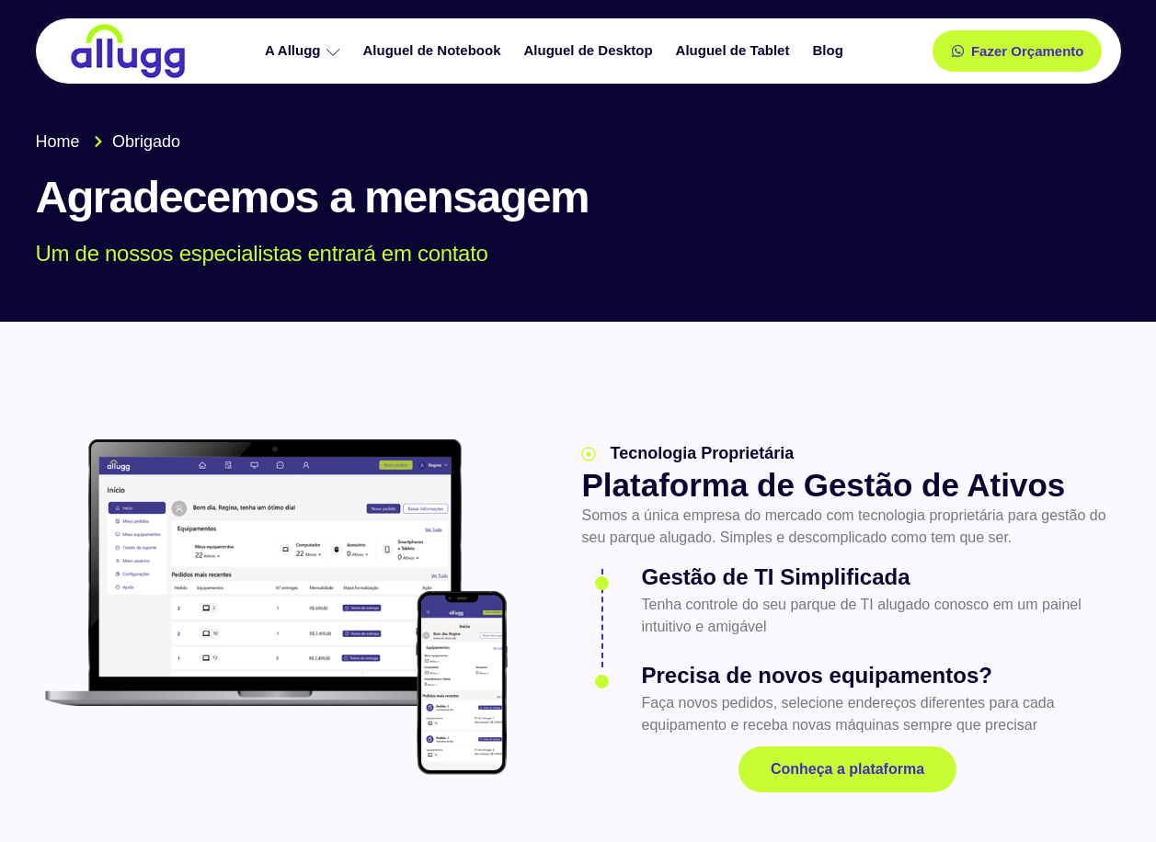 This screenshot has width=1156, height=842. Describe the element at coordinates (877, 715) in the screenshot. I see `p: Faça novos pedidos, selecione endereços diferentes para cada equipamento e receba novas máquinas ...` at that location.